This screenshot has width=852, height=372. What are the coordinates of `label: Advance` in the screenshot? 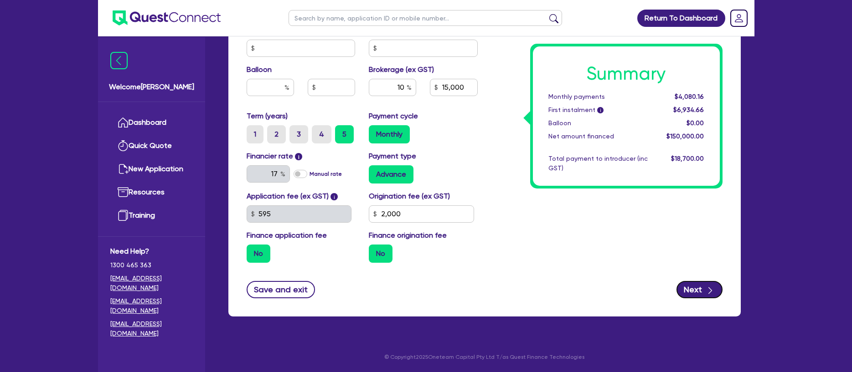 It's located at (391, 174).